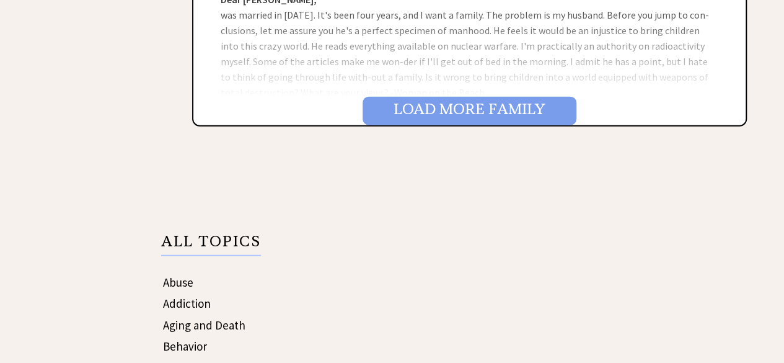 This screenshot has height=363, width=784. I want to click on a: Behavior, so click(185, 346).